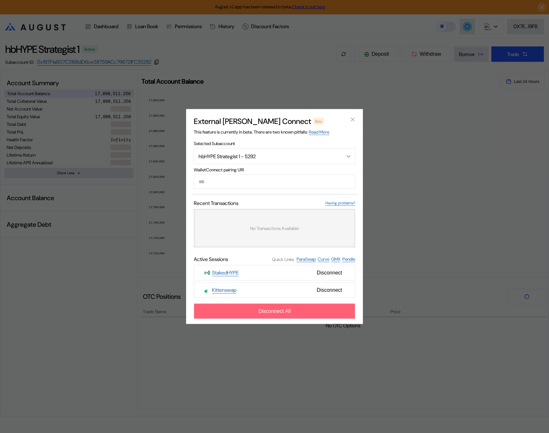 The image size is (549, 433). What do you see at coordinates (274, 228) in the screenshot?
I see `span: No Transactions Available` at bounding box center [274, 228].